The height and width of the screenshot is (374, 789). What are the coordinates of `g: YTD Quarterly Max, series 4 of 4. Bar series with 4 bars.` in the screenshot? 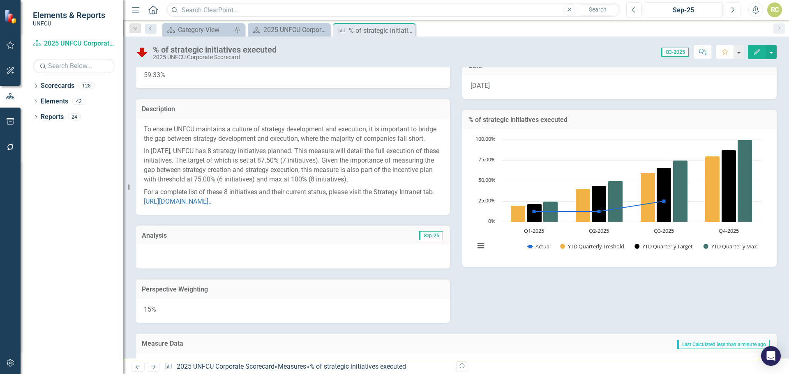 It's located at (647, 181).